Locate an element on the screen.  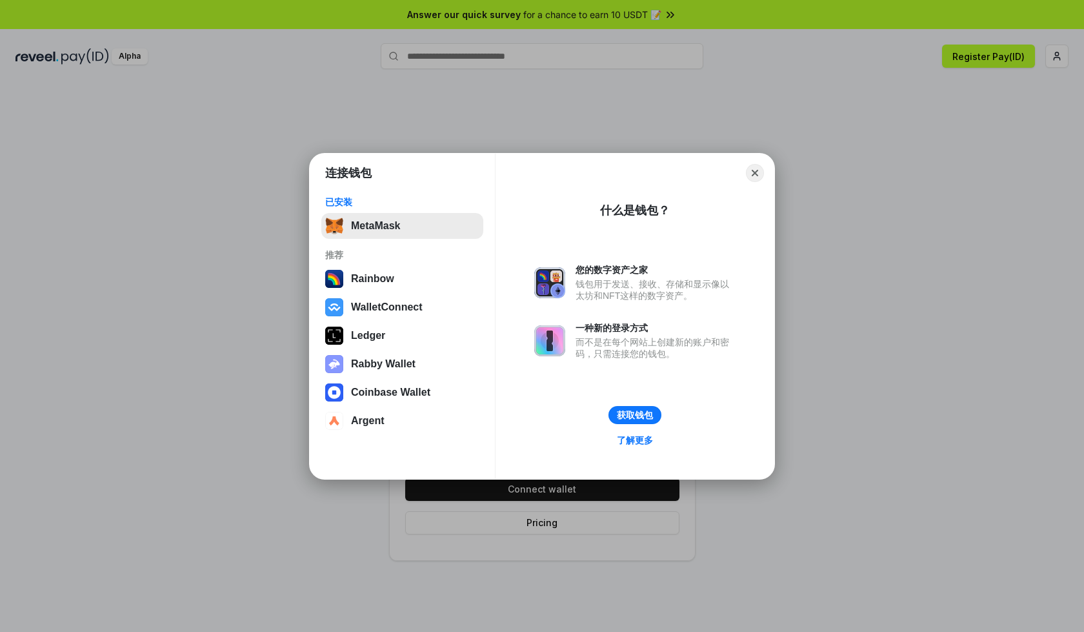
button: WalletConnect is located at coordinates (402, 307).